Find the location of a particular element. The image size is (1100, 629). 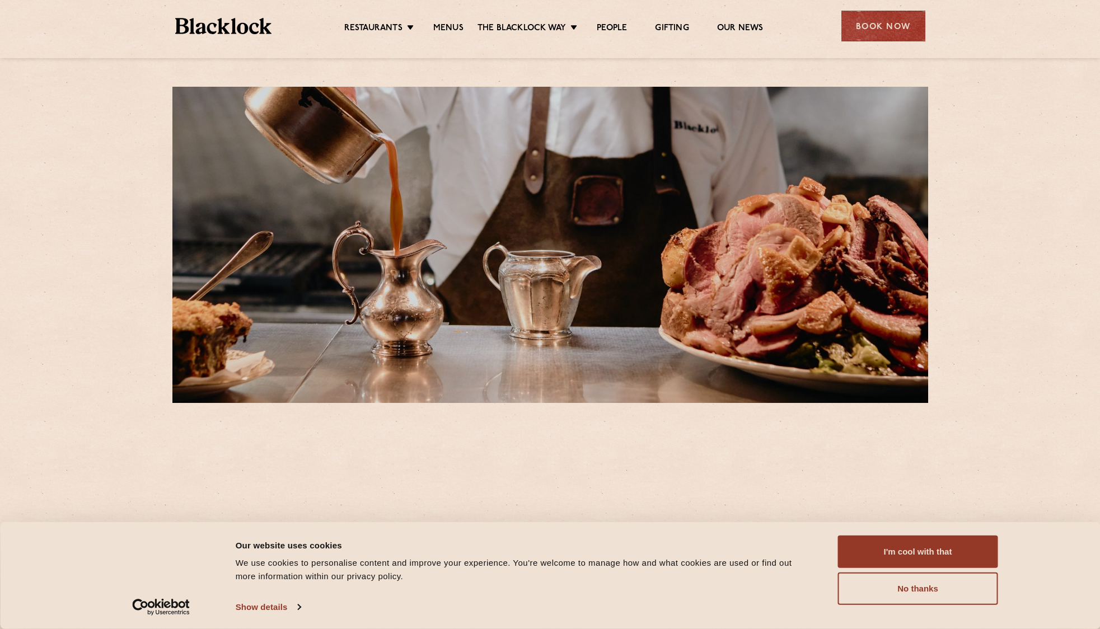

button: No thanks is located at coordinates (918, 589).